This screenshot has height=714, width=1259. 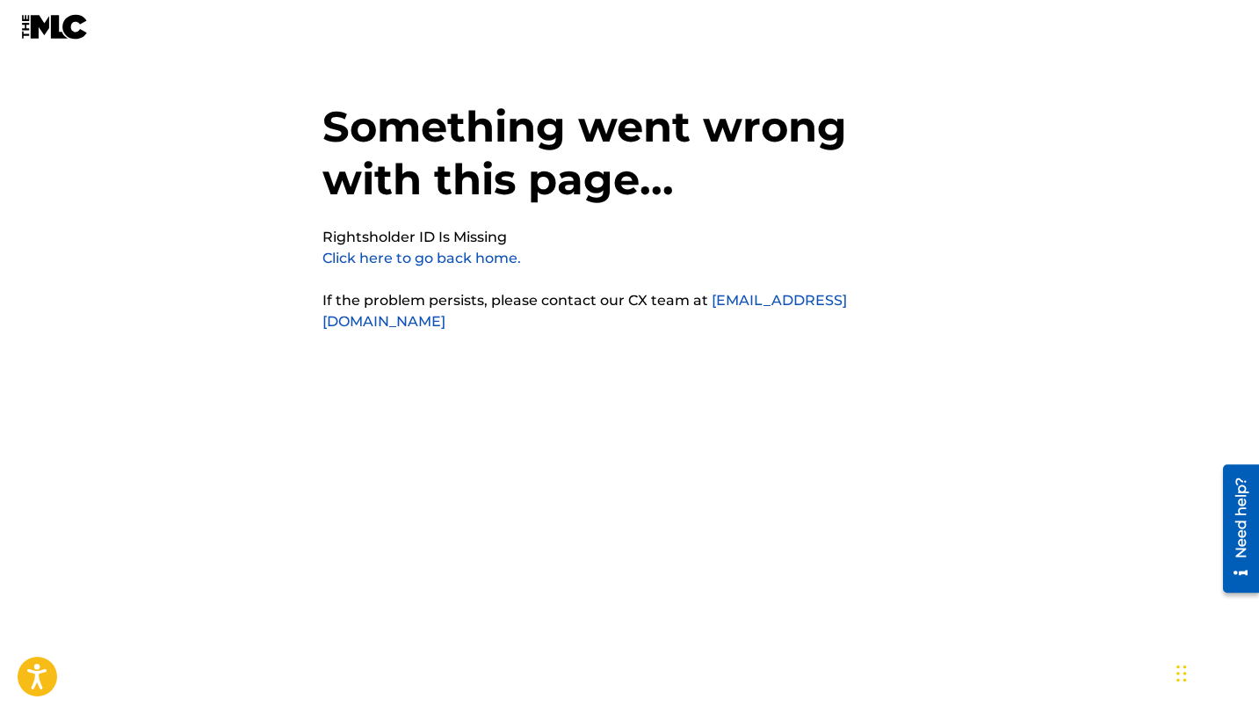 What do you see at coordinates (415, 237) in the screenshot?
I see `pre: Rightsholder ID Is Missing` at bounding box center [415, 237].